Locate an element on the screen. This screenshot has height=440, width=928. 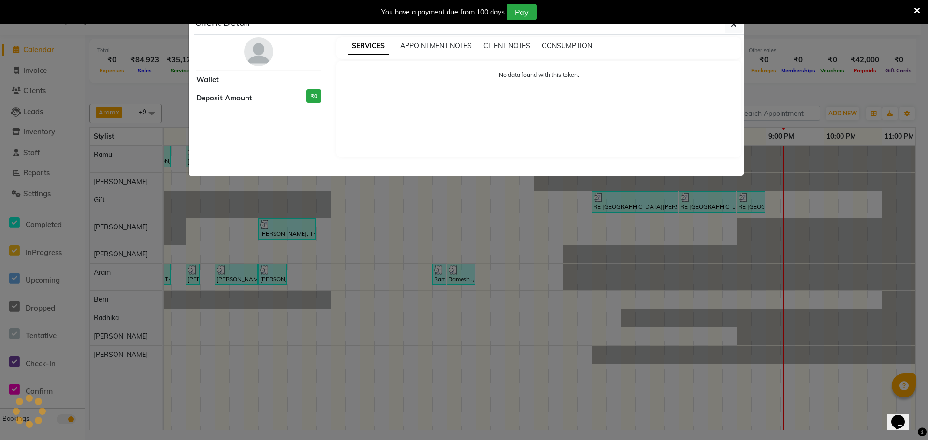
div: You have a payment due from 100 days is located at coordinates (443, 12).